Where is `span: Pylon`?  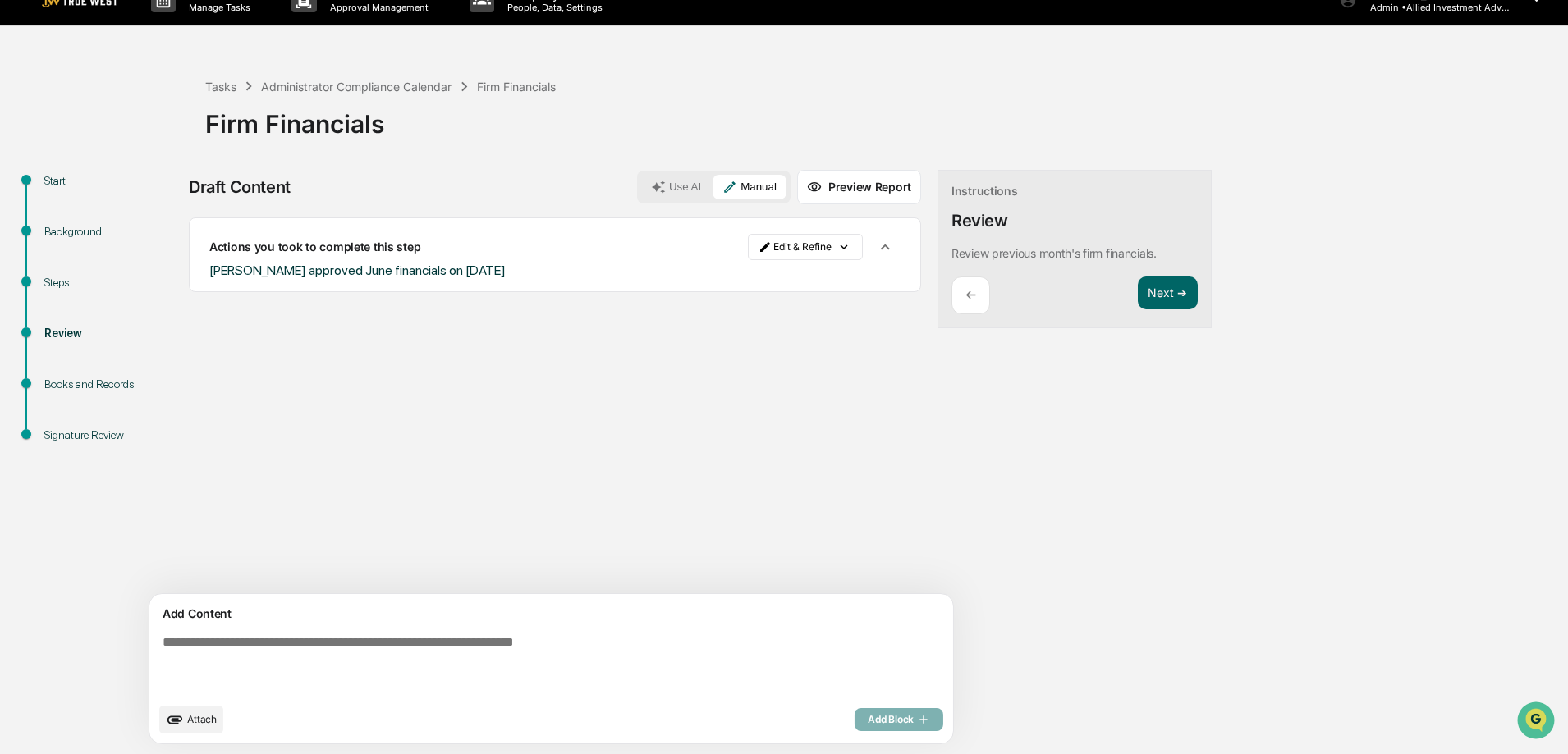 span: Pylon is located at coordinates (181, 284).